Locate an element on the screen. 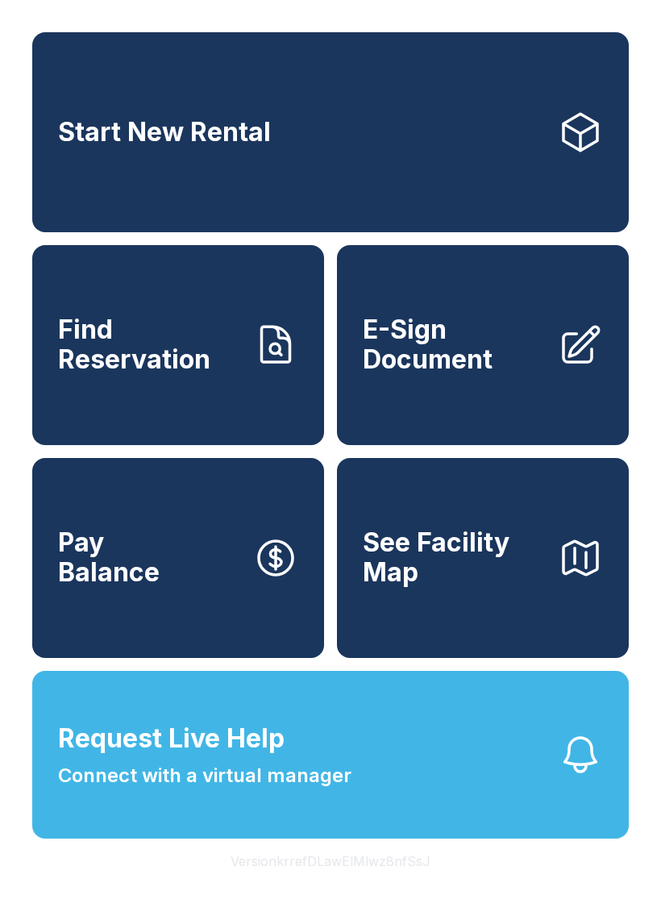 Image resolution: width=661 pixels, height=916 pixels. a: E-Sign Document is located at coordinates (483, 345).